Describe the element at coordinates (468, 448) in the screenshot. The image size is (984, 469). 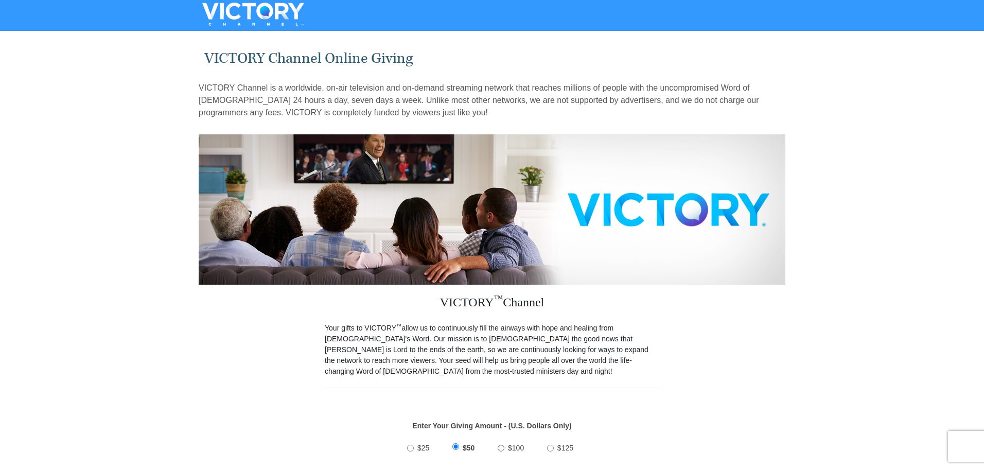
I see `span: $50` at that location.